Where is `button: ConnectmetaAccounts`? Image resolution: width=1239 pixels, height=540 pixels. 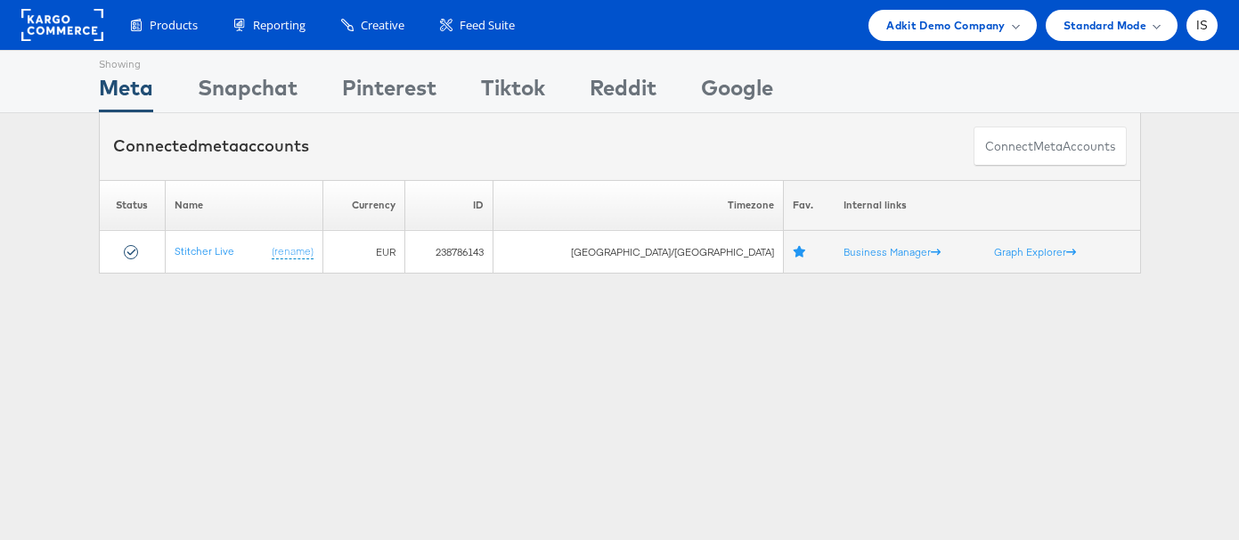 button: ConnectmetaAccounts is located at coordinates (1050, 146).